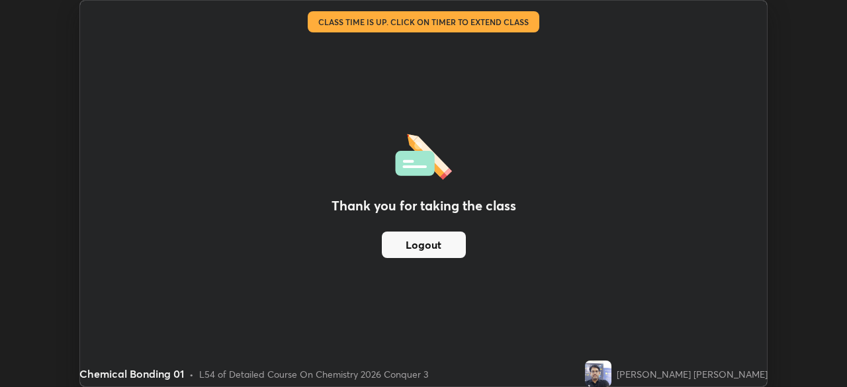 This screenshot has width=847, height=387. Describe the element at coordinates (598, 374) in the screenshot. I see `img: 4dbd5e4e27d8441580130e5f502441a8.jpg` at that location.